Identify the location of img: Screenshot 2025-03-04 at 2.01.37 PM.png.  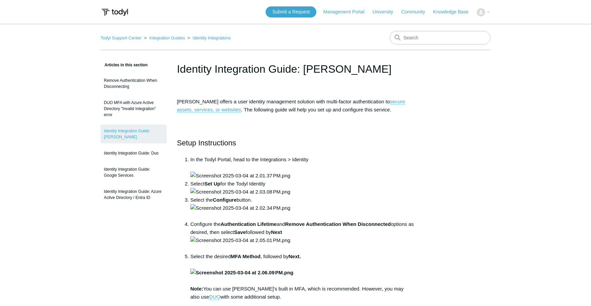
(240, 176).